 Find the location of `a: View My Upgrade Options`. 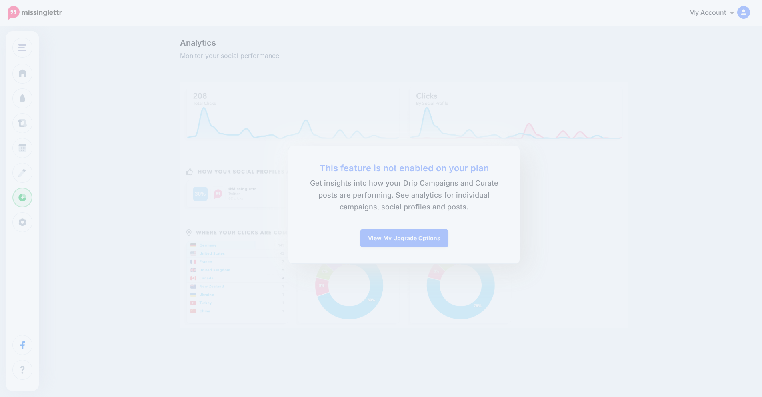

a: View My Upgrade Options is located at coordinates (404, 238).